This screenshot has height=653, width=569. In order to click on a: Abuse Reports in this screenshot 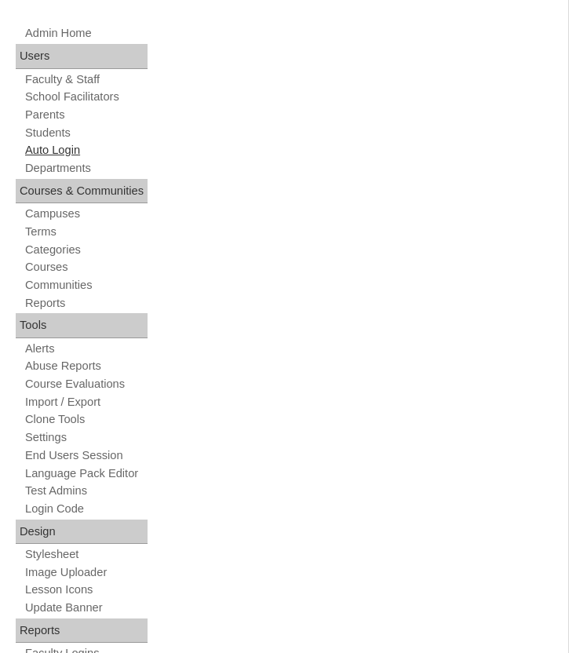, I will do `click(86, 366)`.